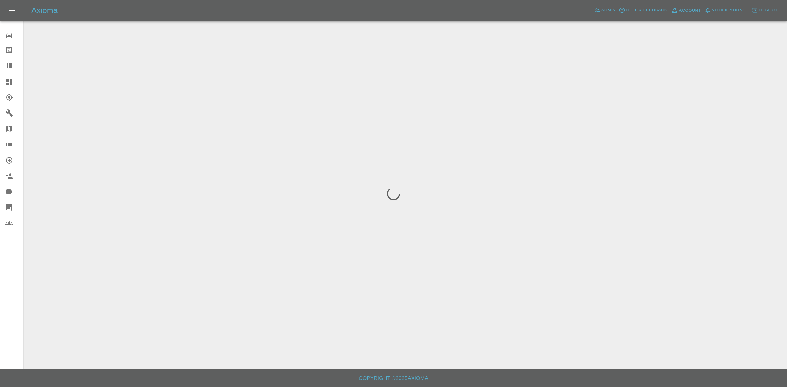 The width and height of the screenshot is (787, 387). Describe the element at coordinates (725, 10) in the screenshot. I see `button: Notifications` at that location.